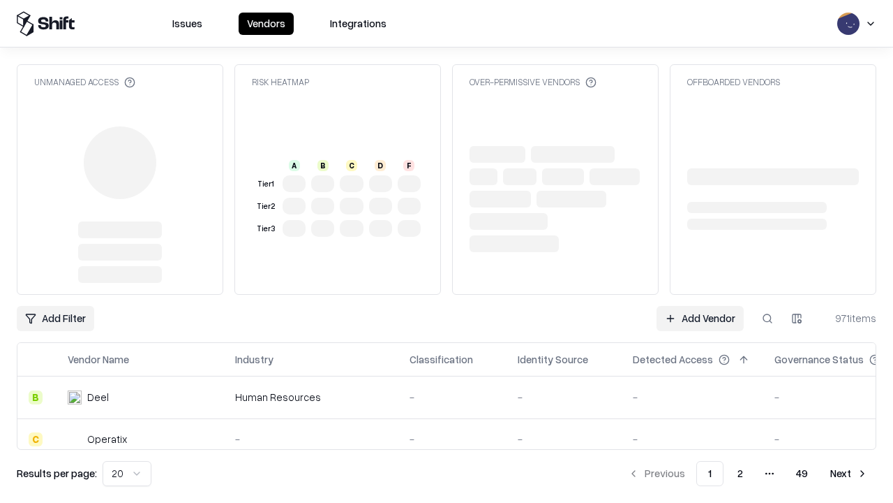 Image resolution: width=893 pixels, height=503 pixels. What do you see at coordinates (98, 359) in the screenshot?
I see `div: Vendor Name` at bounding box center [98, 359].